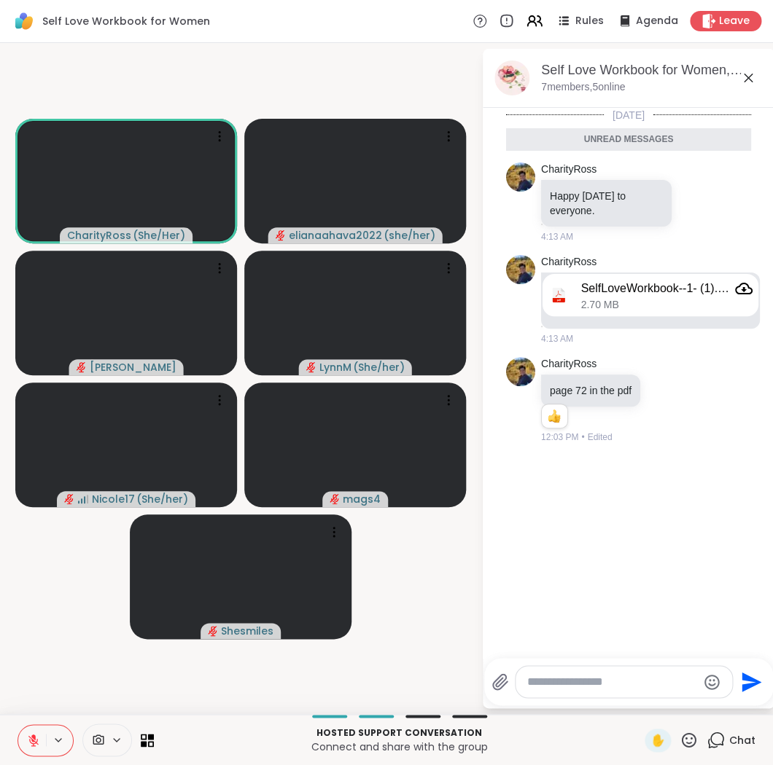 The width and height of the screenshot is (773, 765). Describe the element at coordinates (335, 367) in the screenshot. I see `span: LynnM` at that location.